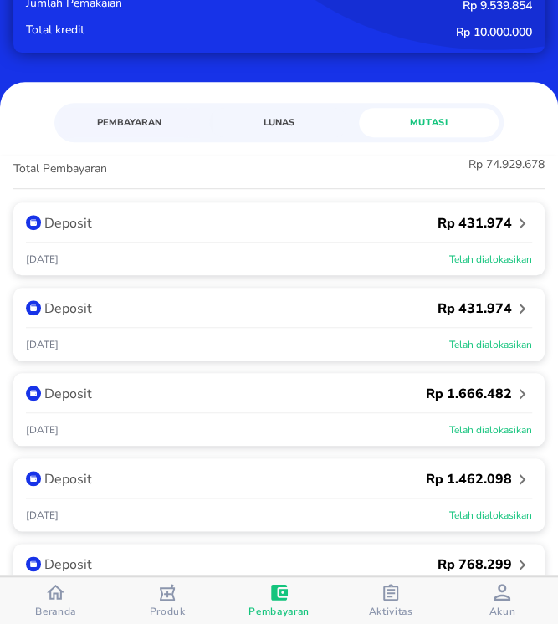 Image resolution: width=558 pixels, height=624 pixels. I want to click on a: Pembayaran, so click(129, 122).